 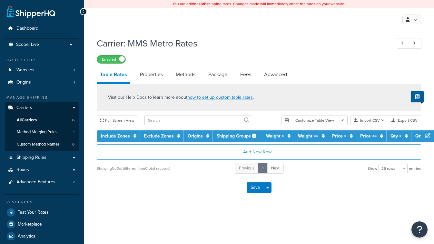 I want to click on a: Fees, so click(x=246, y=74).